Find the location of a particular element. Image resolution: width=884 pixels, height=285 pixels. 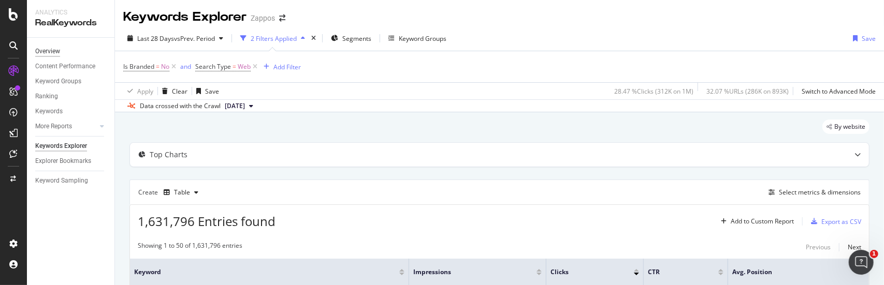

button: and is located at coordinates (185, 66).